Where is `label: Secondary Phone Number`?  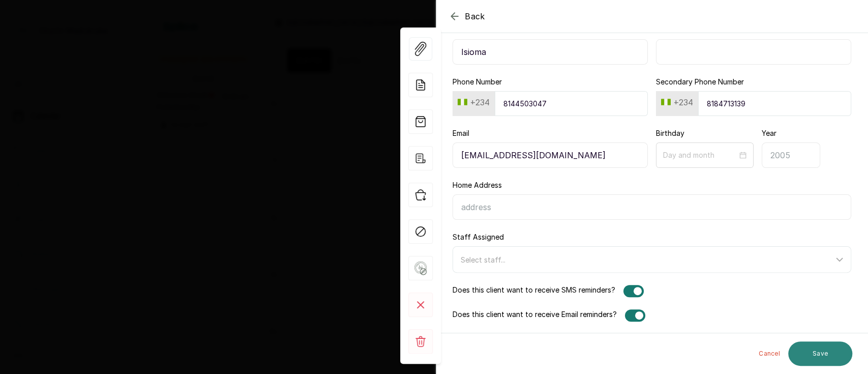 label: Secondary Phone Number is located at coordinates (700, 82).